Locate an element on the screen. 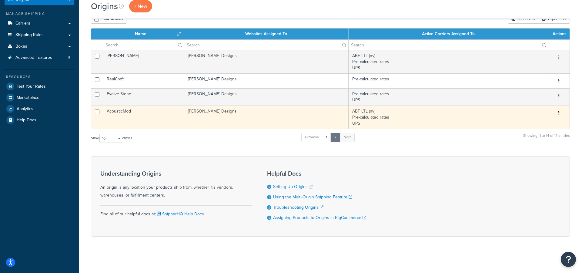 The width and height of the screenshot is (582, 273). a: 2 is located at coordinates (335, 137).